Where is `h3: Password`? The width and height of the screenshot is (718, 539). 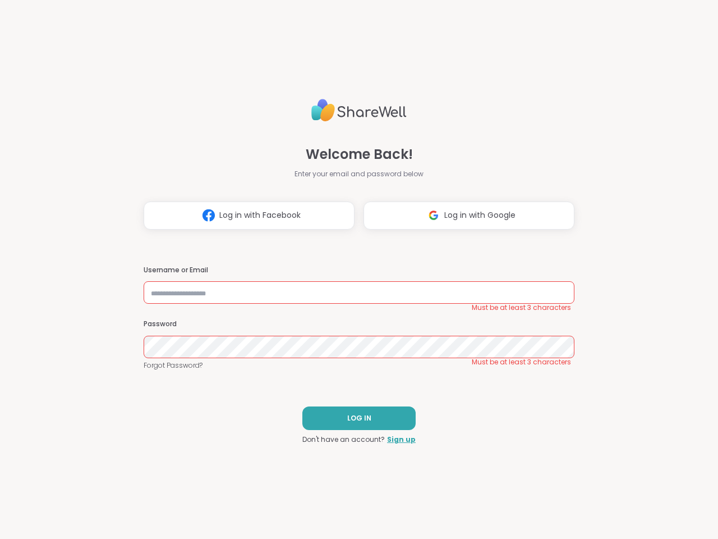 h3: Password is located at coordinates (359, 324).